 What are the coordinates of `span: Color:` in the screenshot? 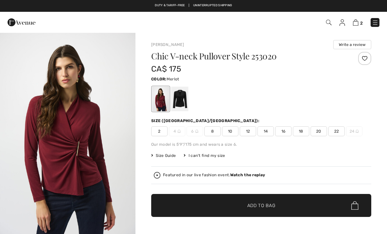 It's located at (159, 79).